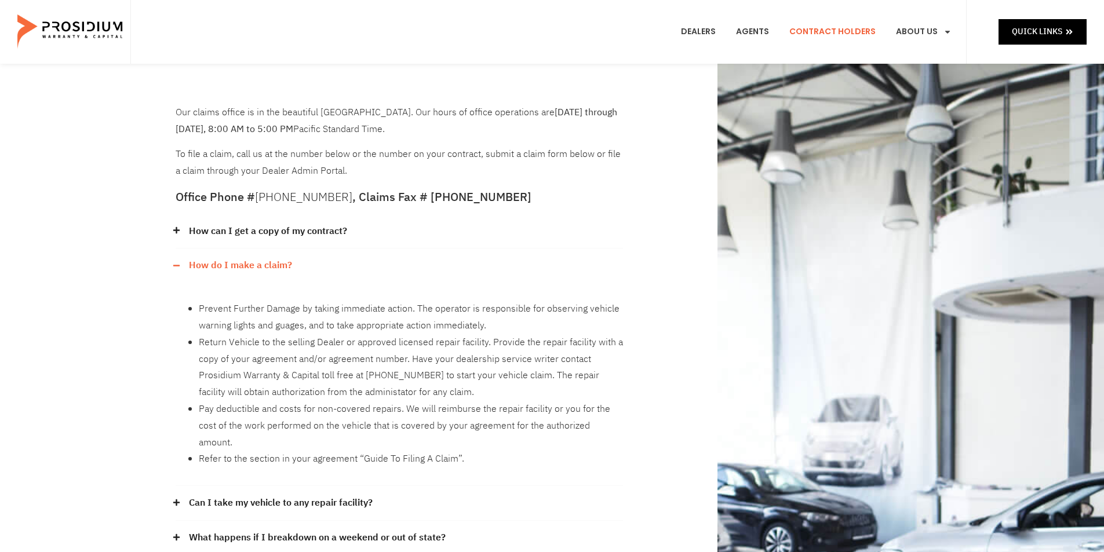 This screenshot has height=552, width=1104. I want to click on div: Can I take my vehicle to any repair facility?, so click(399, 504).